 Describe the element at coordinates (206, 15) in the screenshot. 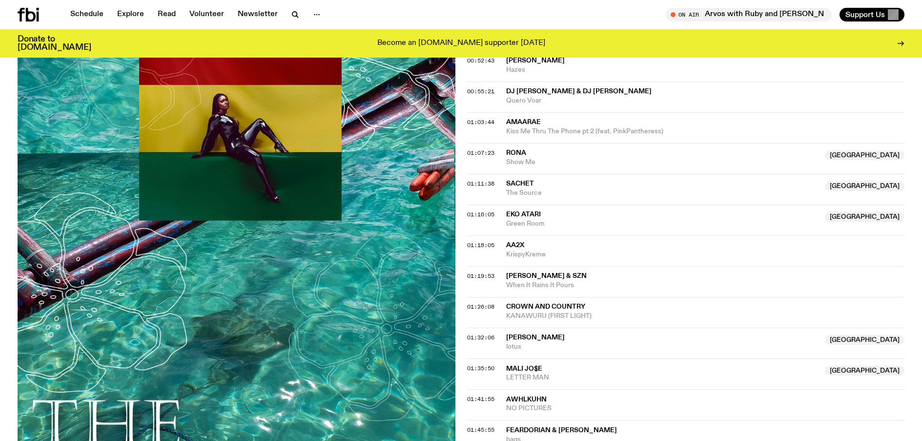

I see `a: Volunteer` at that location.